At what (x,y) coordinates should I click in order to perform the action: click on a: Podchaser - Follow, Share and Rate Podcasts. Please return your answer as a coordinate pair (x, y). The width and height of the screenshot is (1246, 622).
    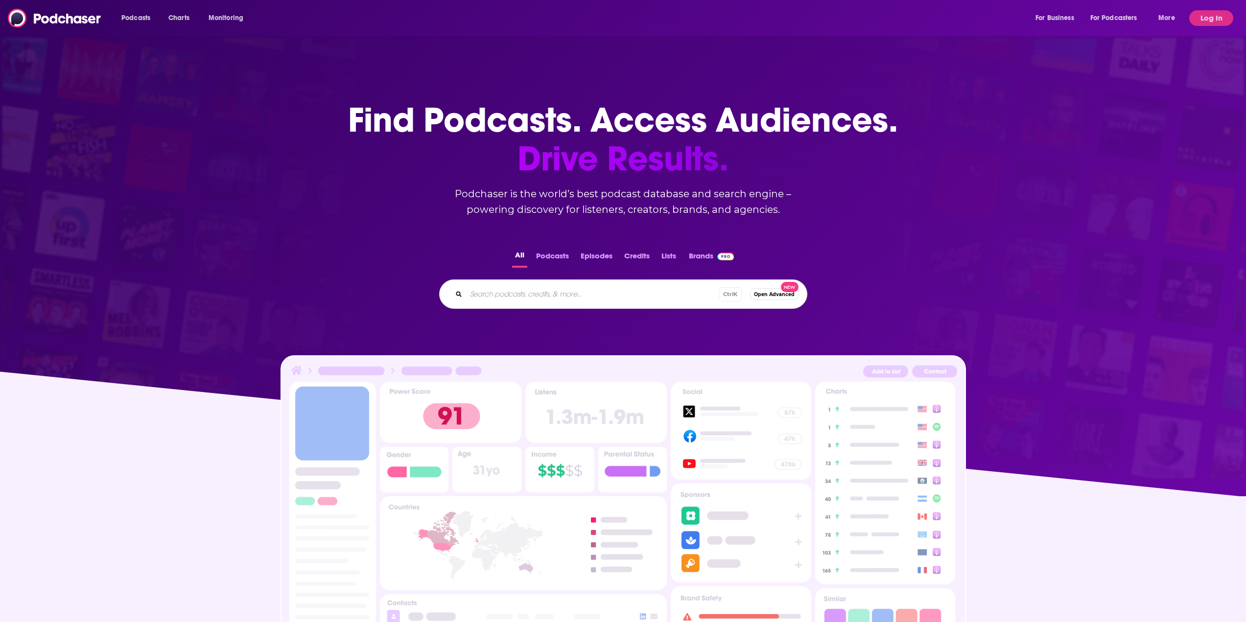
    Looking at the image, I should click on (55, 18).